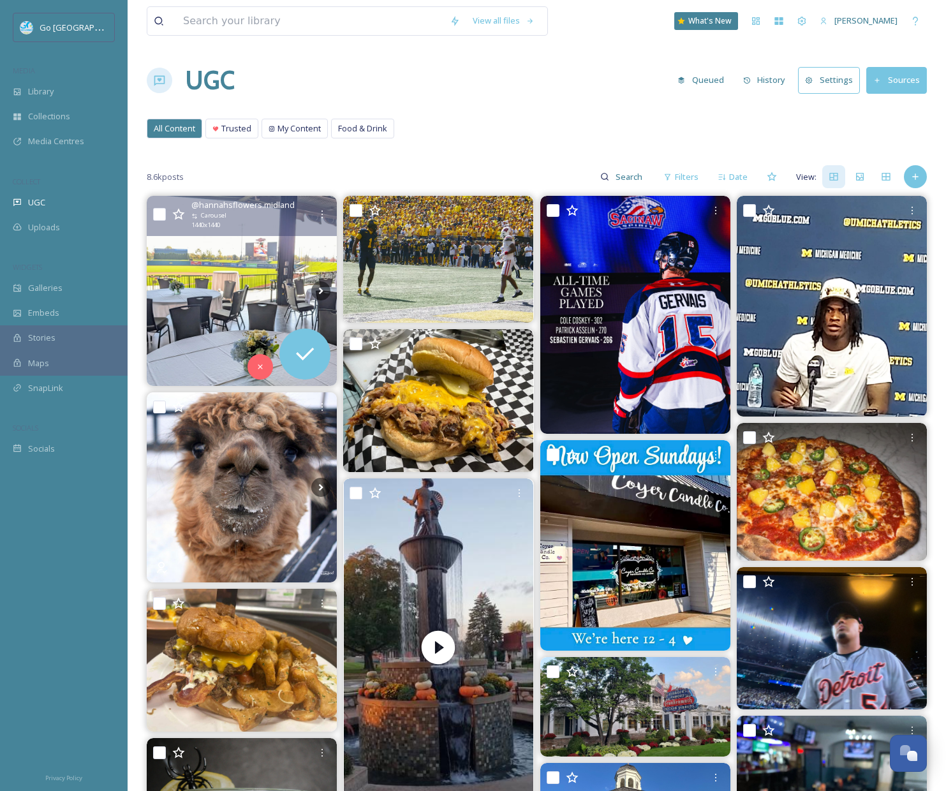 This screenshot has width=946, height=791. What do you see at coordinates (310, 21) in the screenshot?
I see `input: Search your library` at bounding box center [310, 21].